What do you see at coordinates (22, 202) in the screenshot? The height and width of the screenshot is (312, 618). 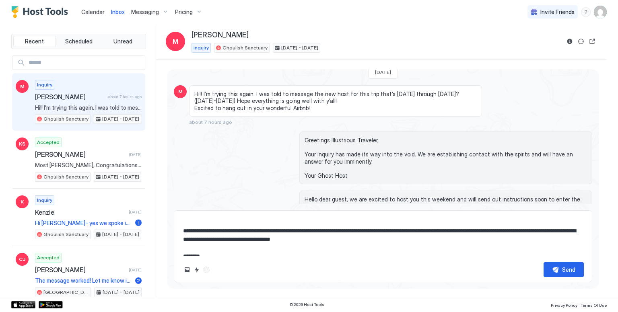 I see `span: K` at bounding box center [22, 202].